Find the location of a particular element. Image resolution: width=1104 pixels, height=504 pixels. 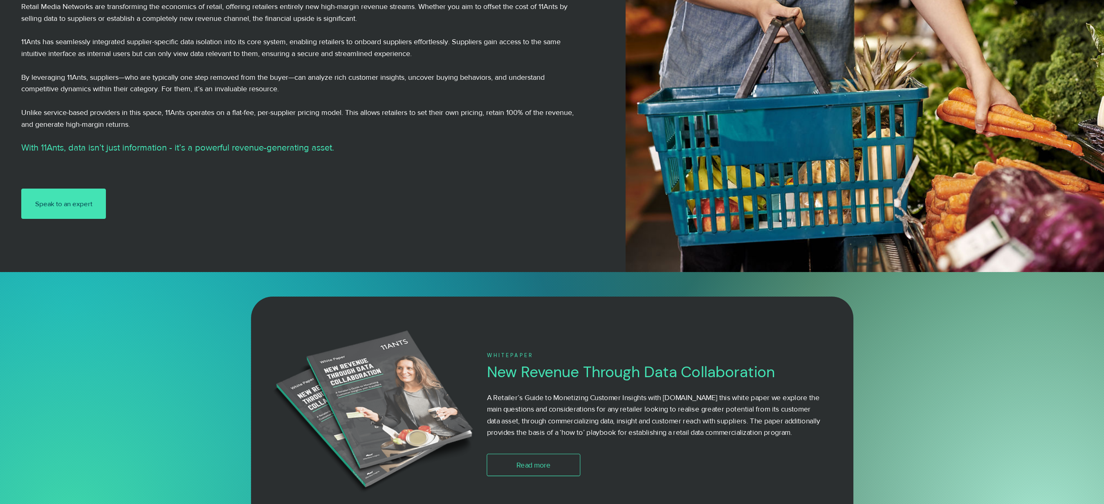

span: Speak to an expert is located at coordinates (64, 204).